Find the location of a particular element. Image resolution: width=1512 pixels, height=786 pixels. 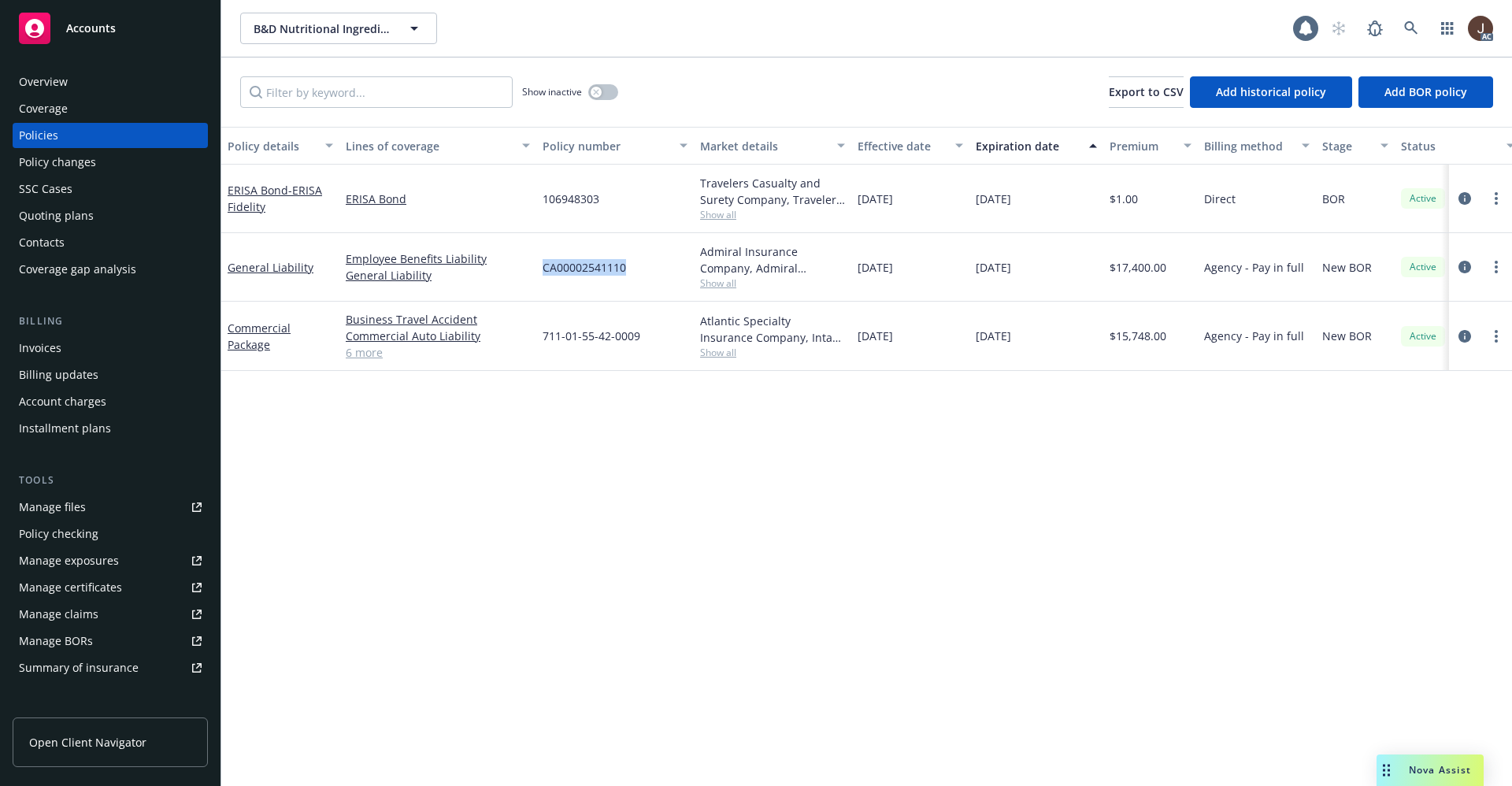

div: Billing method is located at coordinates (1249, 146).